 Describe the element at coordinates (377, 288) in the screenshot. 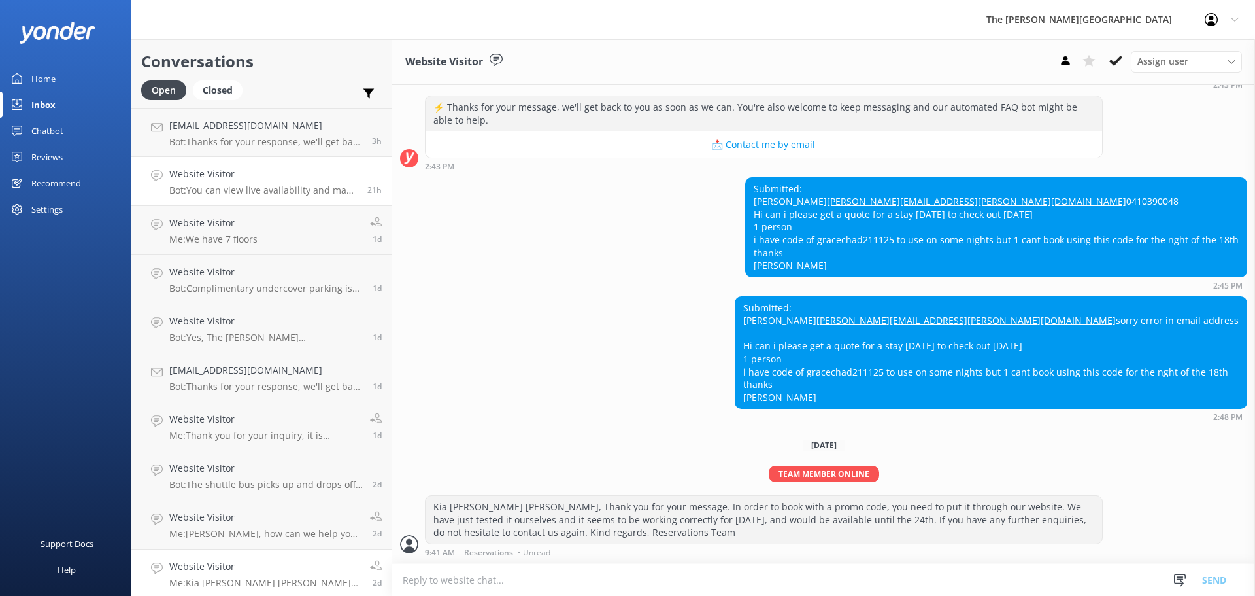

I see `span: 07:31pm 16-Aug-2025 (UTC +12:00) Pacific/Auckland` at that location.